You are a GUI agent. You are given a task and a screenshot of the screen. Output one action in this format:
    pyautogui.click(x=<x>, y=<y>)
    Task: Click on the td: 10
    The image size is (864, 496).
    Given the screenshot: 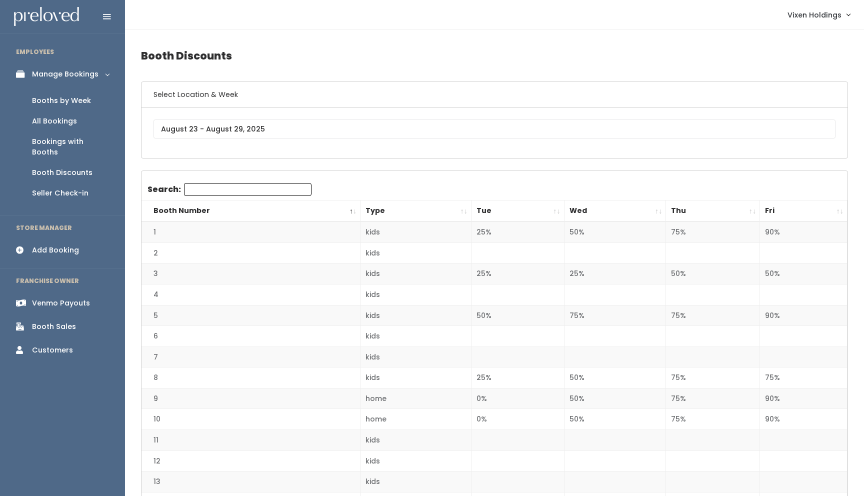 What is the action you would take?
    pyautogui.click(x=251, y=420)
    